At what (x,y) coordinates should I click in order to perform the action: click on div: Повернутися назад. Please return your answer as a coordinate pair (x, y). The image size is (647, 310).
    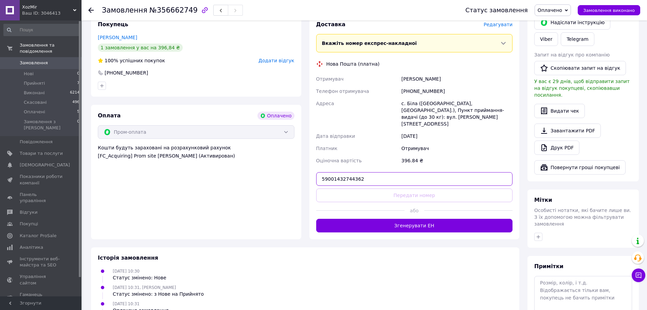
    Looking at the image, I should click on (91, 10).